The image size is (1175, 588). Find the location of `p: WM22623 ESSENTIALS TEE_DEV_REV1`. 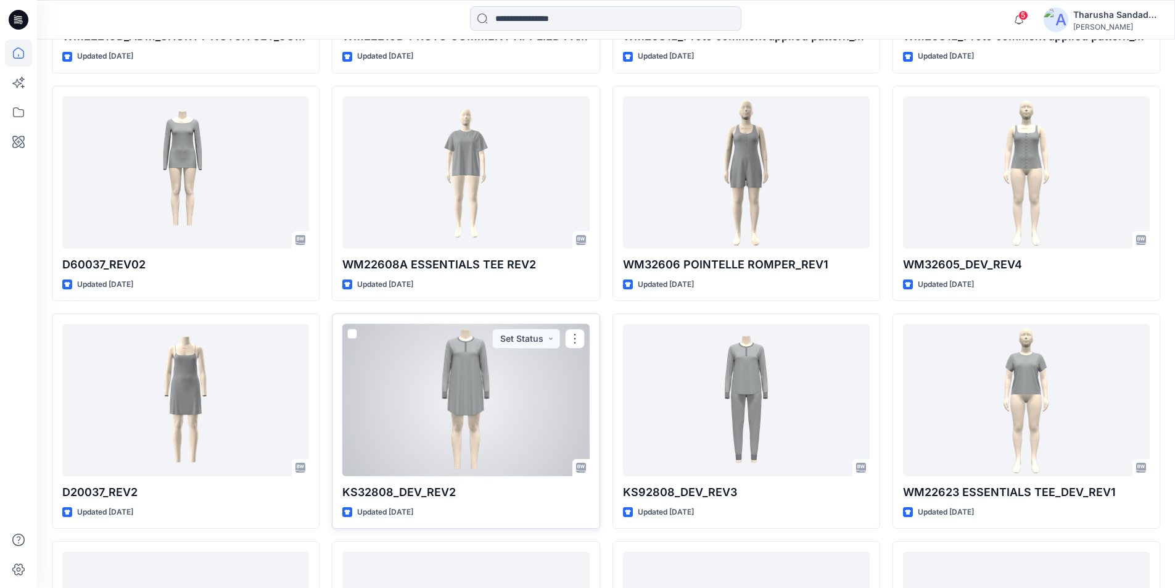

p: WM22623 ESSENTIALS TEE_DEV_REV1 is located at coordinates (1026, 492).